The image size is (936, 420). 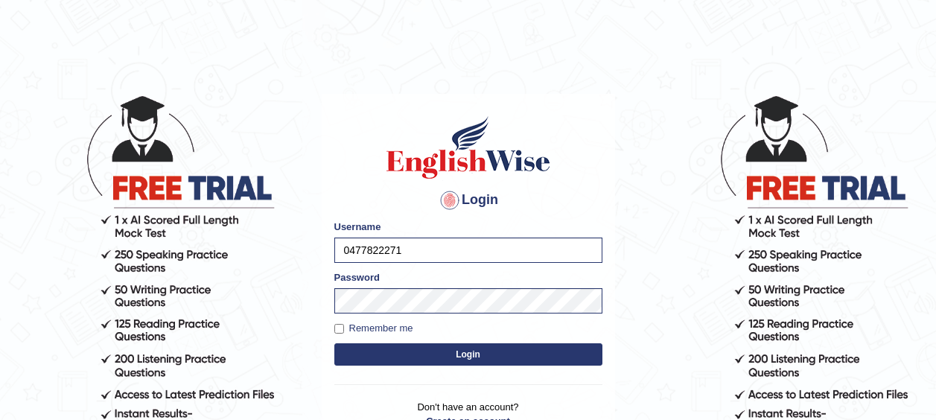 I want to click on input: Remember me, so click(x=339, y=328).